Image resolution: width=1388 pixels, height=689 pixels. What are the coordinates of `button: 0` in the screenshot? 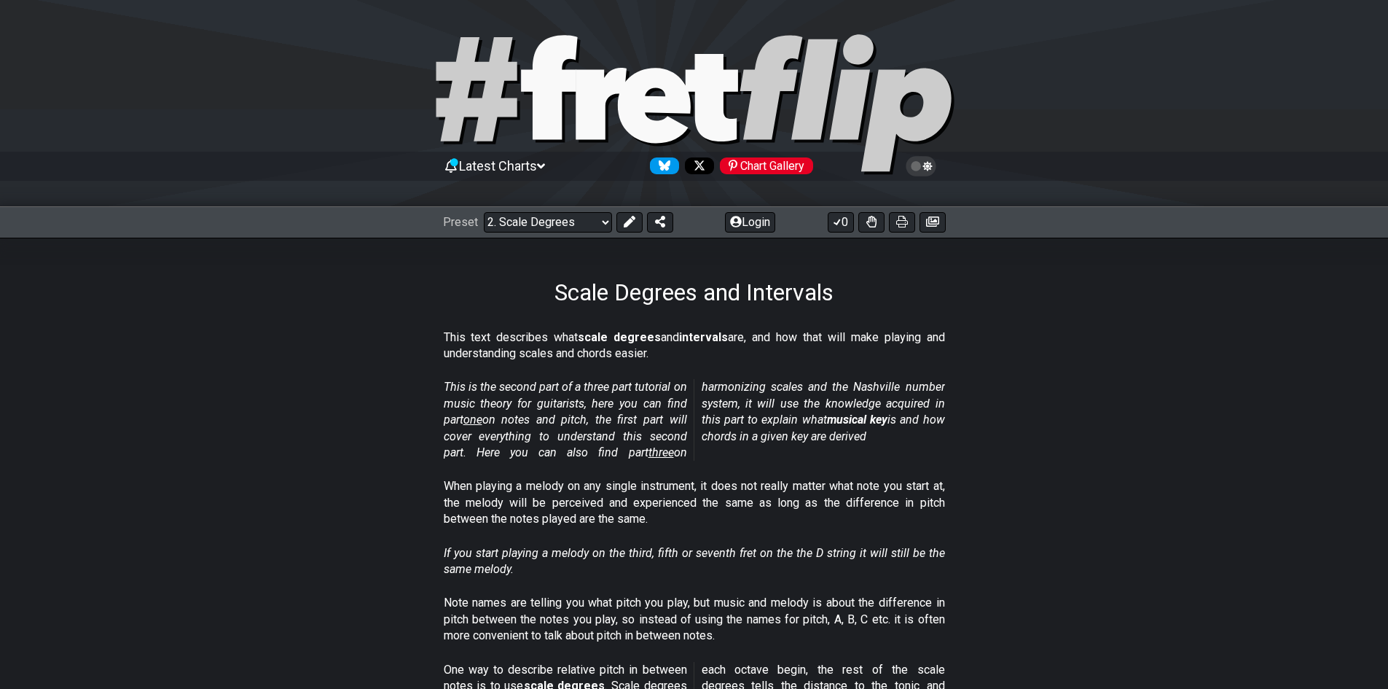 It's located at (841, 222).